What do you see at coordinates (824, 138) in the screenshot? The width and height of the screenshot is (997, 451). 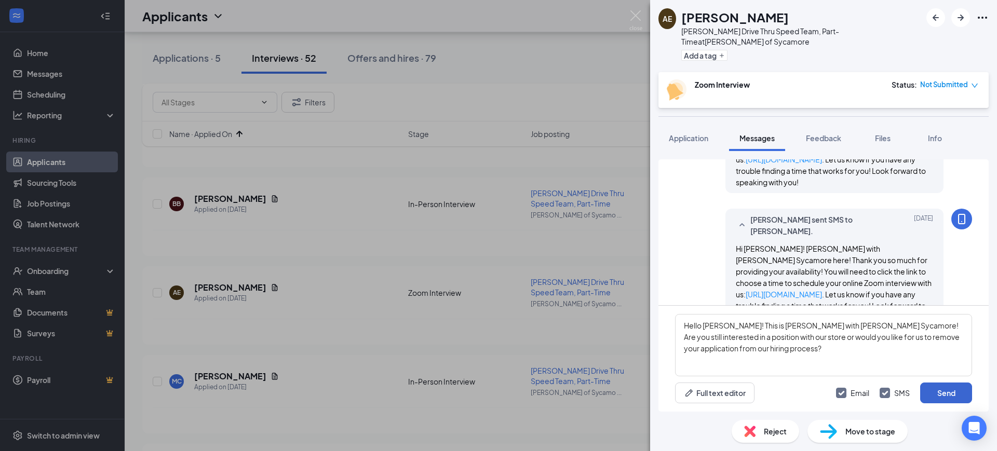 I see `span: Feedback` at bounding box center [824, 138].